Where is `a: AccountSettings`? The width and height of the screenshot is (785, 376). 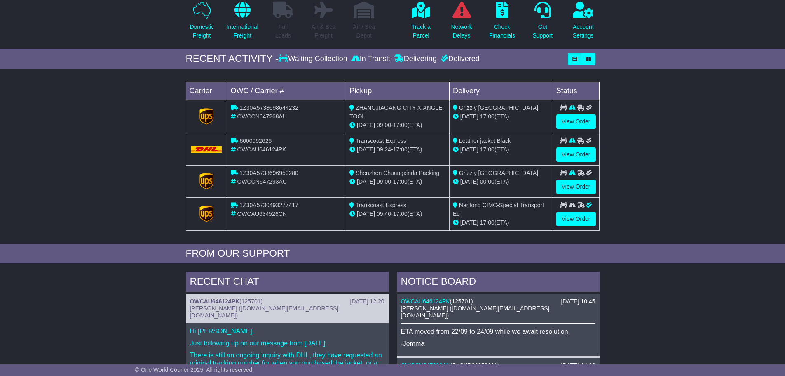
a: AccountSettings is located at coordinates (583, 23).